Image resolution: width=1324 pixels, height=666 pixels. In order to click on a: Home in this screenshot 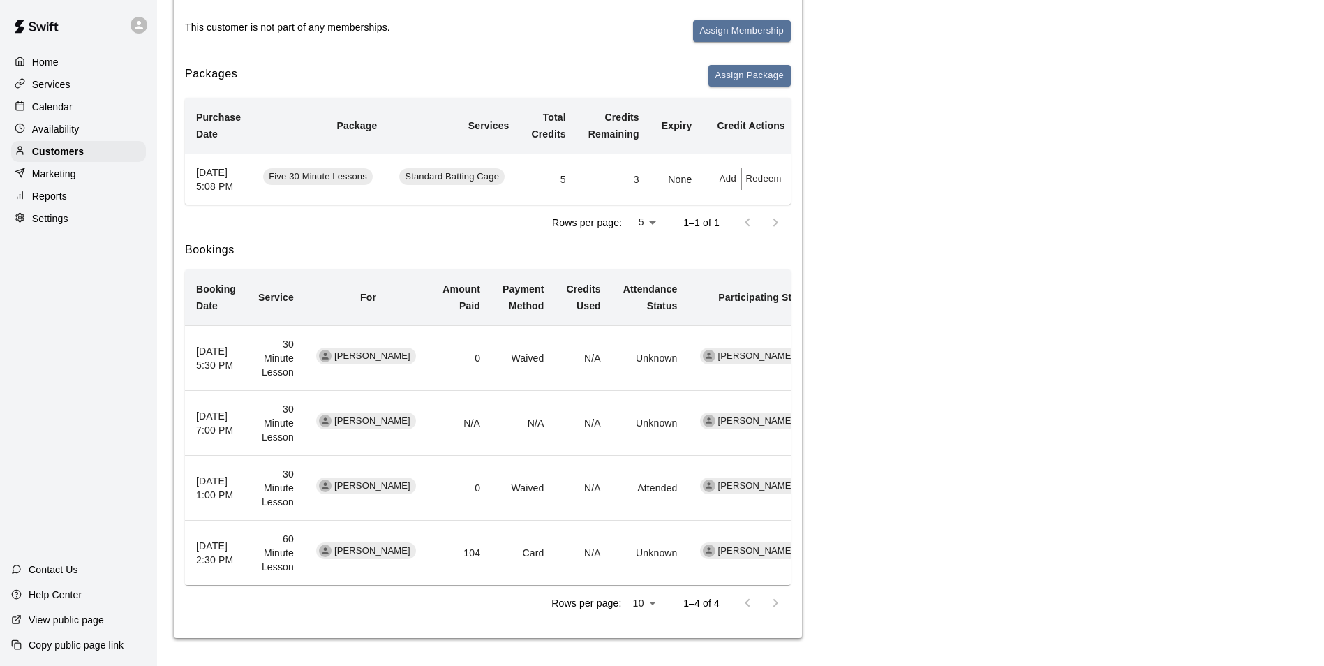, I will do `click(78, 62)`.